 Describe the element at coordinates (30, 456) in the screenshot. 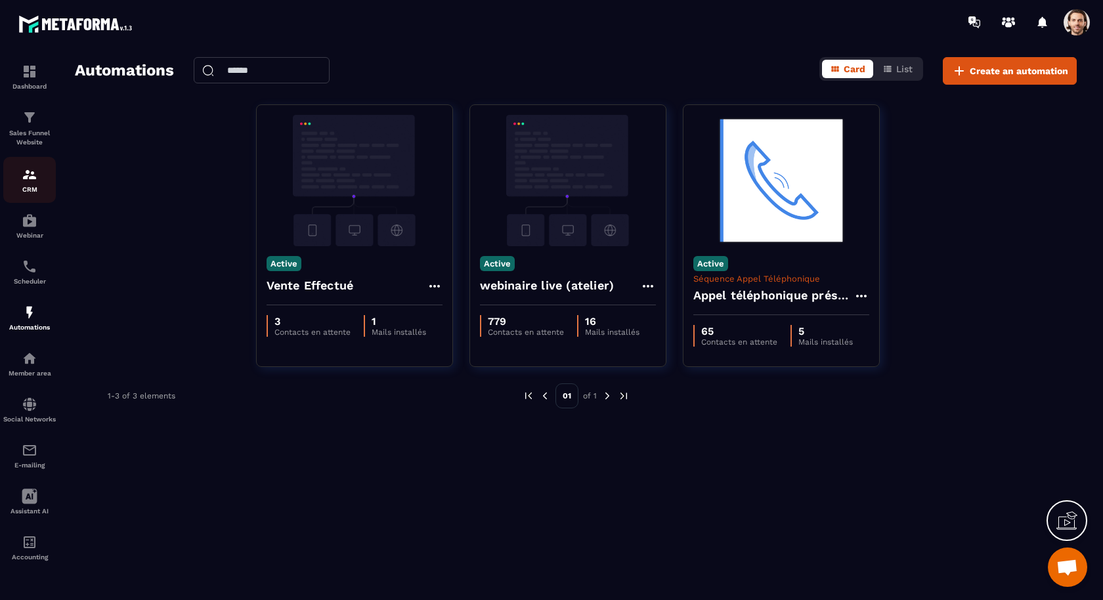

I see `a: emailemailE-mailing` at that location.